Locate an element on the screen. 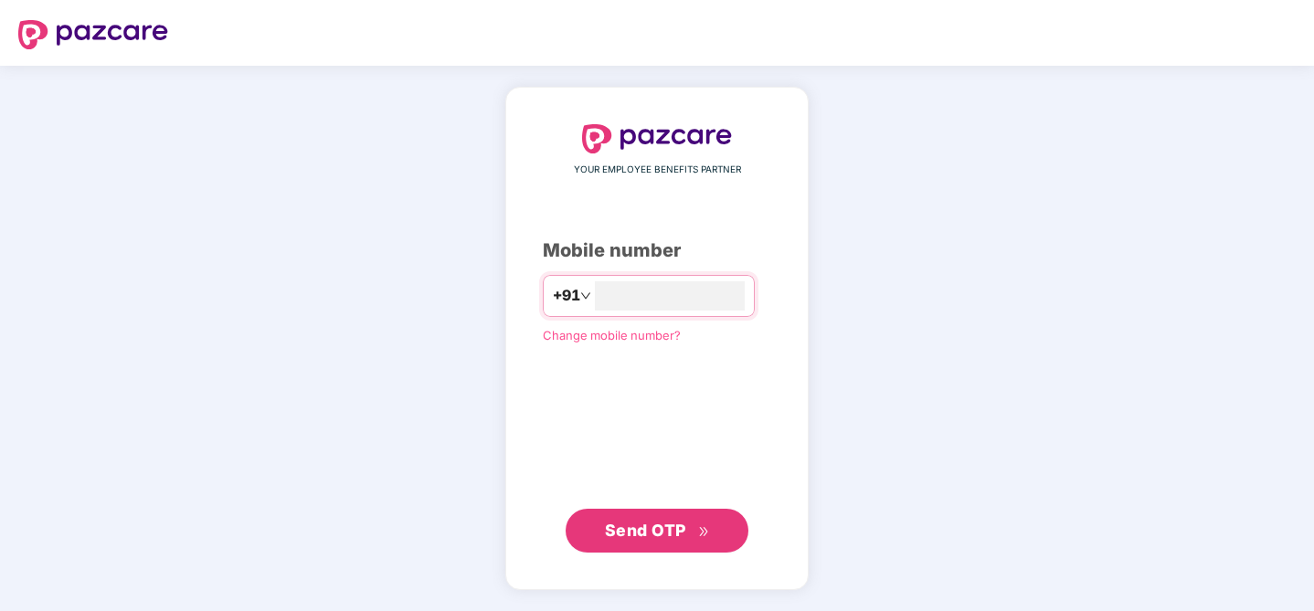  span: +91 is located at coordinates (566, 295).